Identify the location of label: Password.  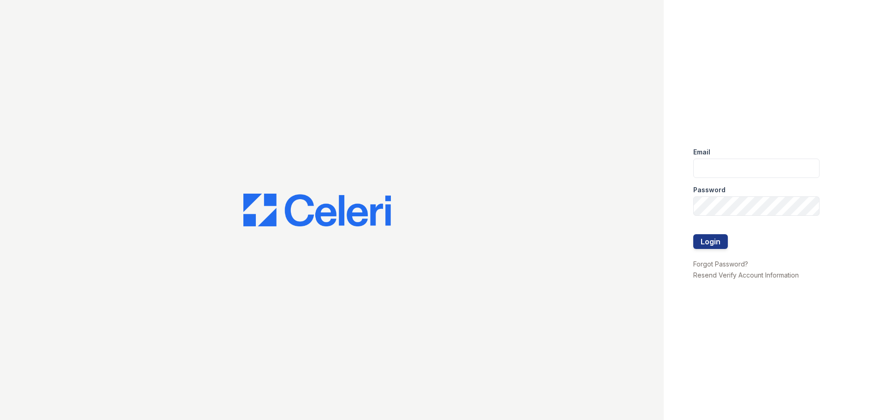
(709, 190).